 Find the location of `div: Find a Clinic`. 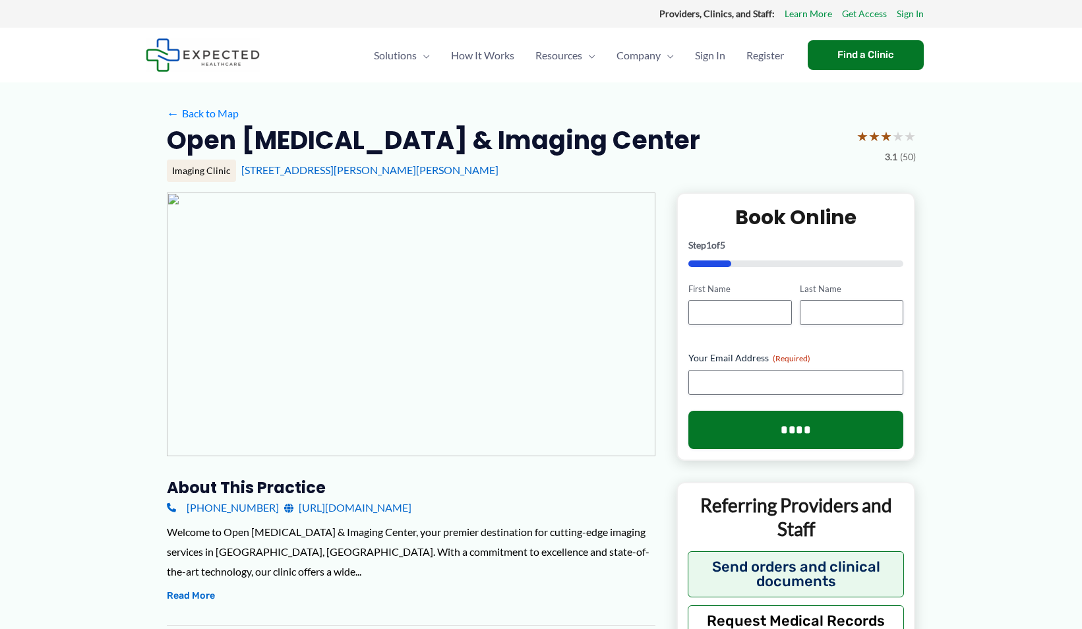

div: Find a Clinic is located at coordinates (865, 55).